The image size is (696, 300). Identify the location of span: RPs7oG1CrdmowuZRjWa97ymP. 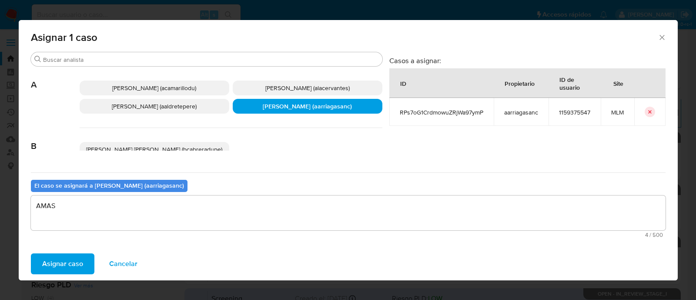
(442, 112).